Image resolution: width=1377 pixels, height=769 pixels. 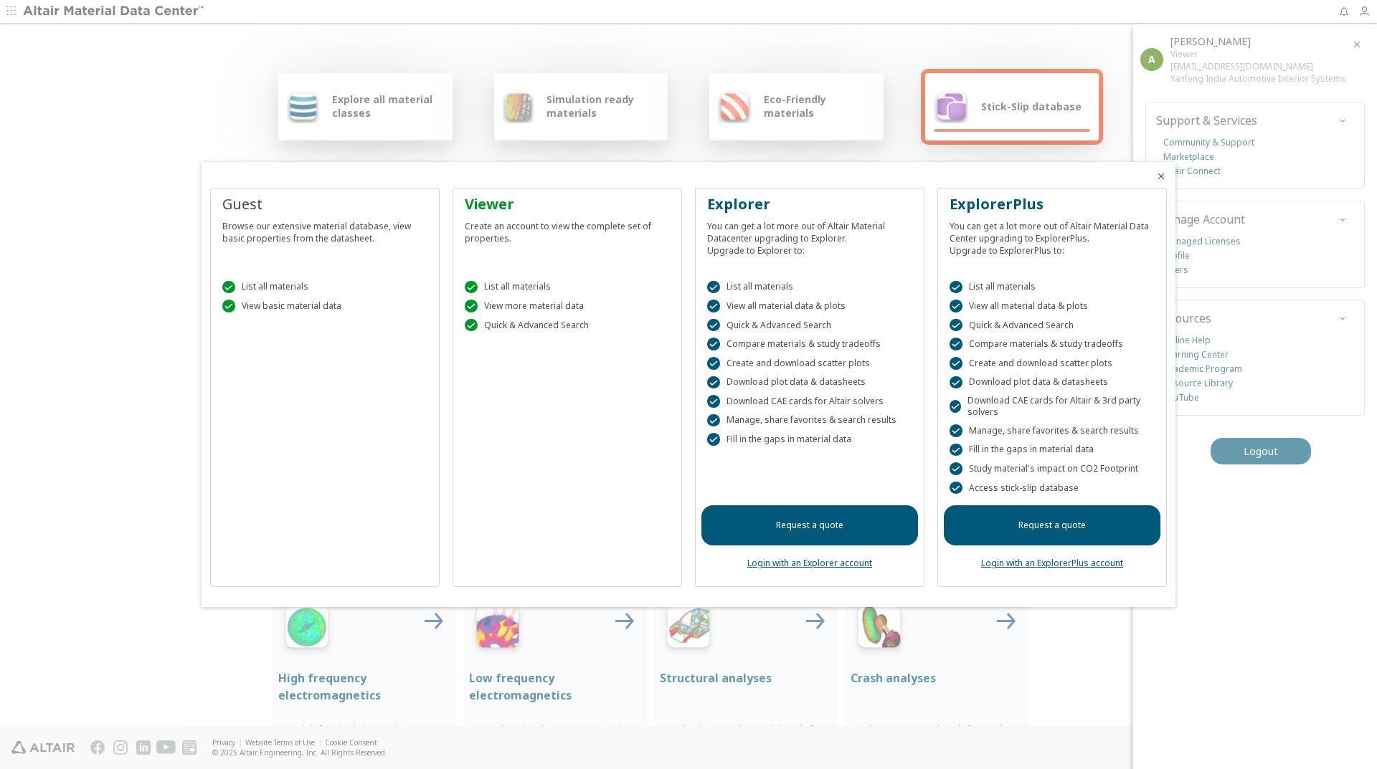 I want to click on div: Download CAE cards for Altair & 3rd party solvers, so click(x=1052, y=407).